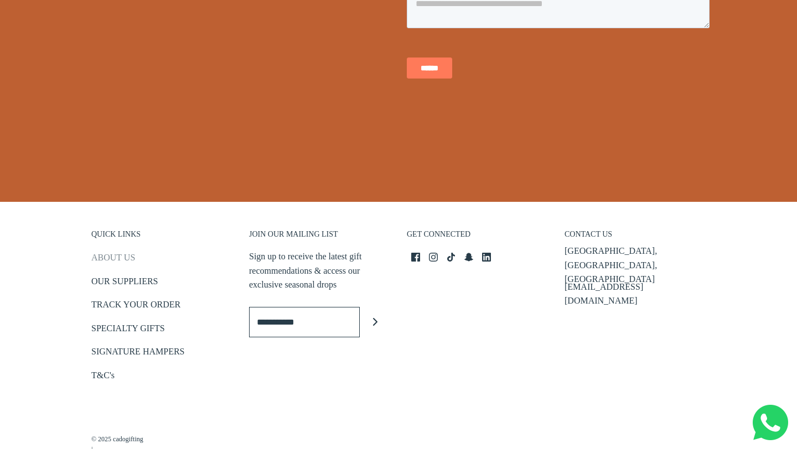 The width and height of the screenshot is (797, 449). I want to click on button: Join, so click(375, 322).